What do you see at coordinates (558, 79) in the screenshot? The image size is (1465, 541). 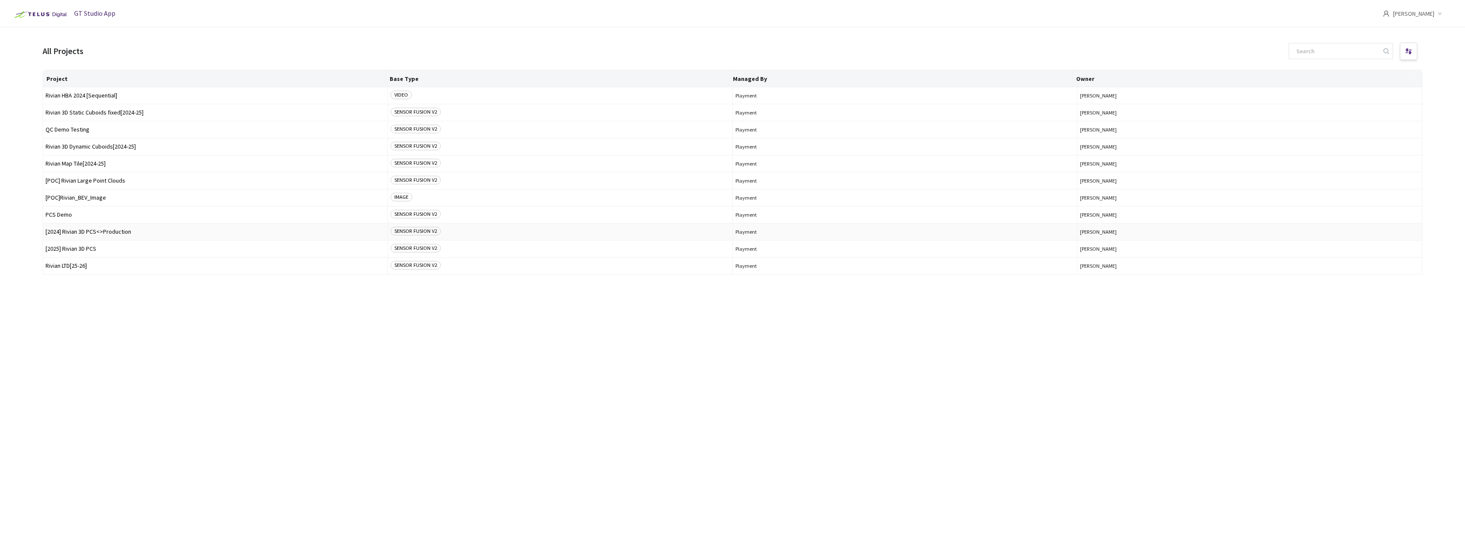 I see `th: Base Type` at bounding box center [558, 79].